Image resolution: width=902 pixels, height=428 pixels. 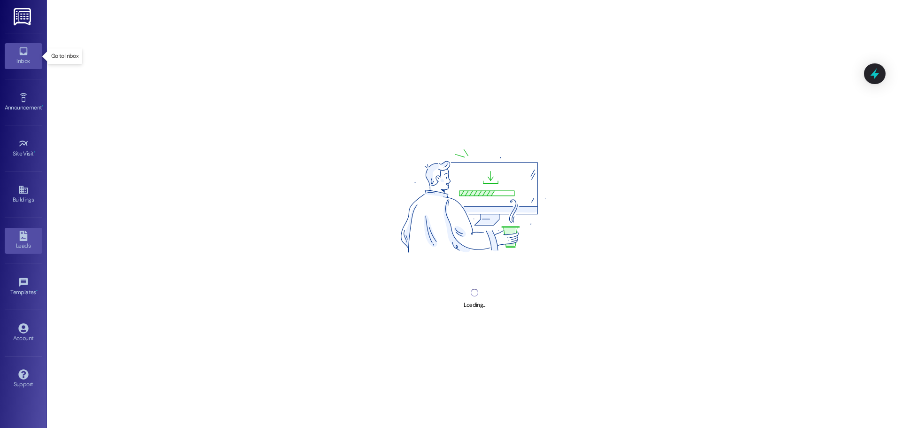 What do you see at coordinates (474, 305) in the screenshot?
I see `div: Loading...` at bounding box center [474, 305].